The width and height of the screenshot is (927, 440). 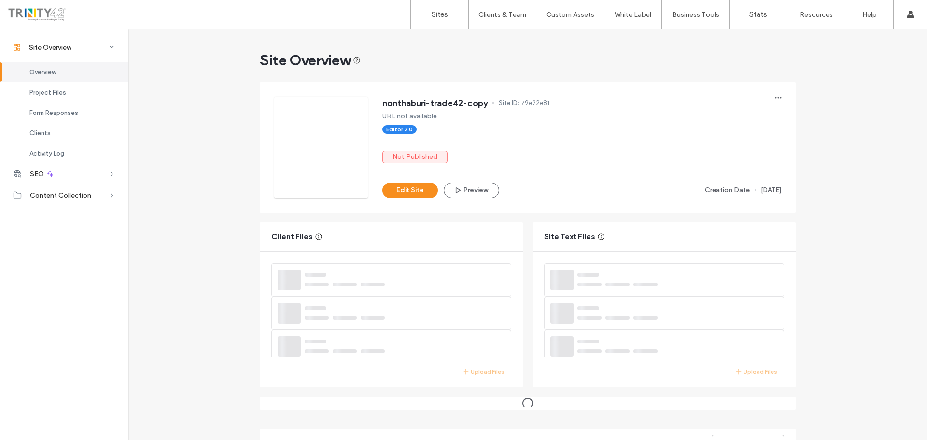 What do you see at coordinates (570, 236) in the screenshot?
I see `span: Site Text Files` at bounding box center [570, 236].